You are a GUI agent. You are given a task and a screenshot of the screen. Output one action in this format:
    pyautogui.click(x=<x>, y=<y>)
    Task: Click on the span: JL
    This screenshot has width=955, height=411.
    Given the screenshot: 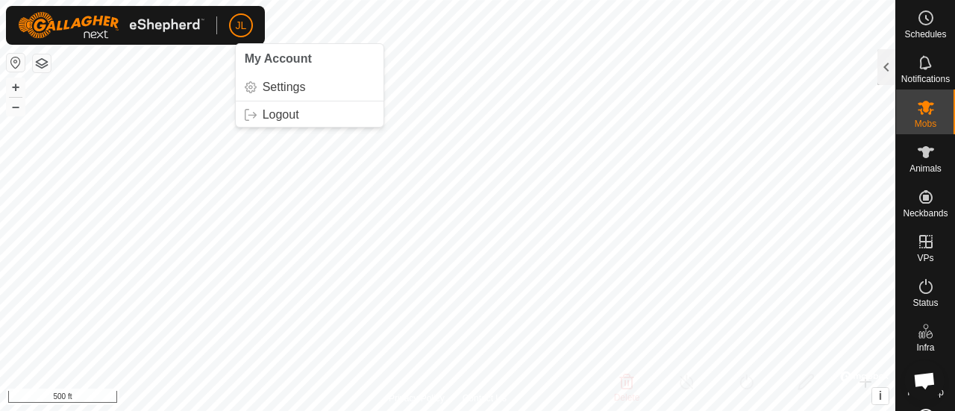 What is the action you would take?
    pyautogui.click(x=241, y=25)
    